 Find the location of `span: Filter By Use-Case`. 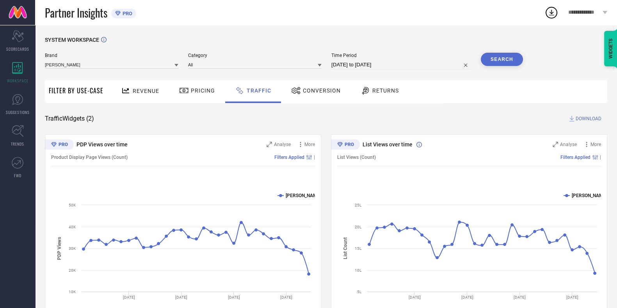

span: Filter By Use-Case is located at coordinates (76, 91).